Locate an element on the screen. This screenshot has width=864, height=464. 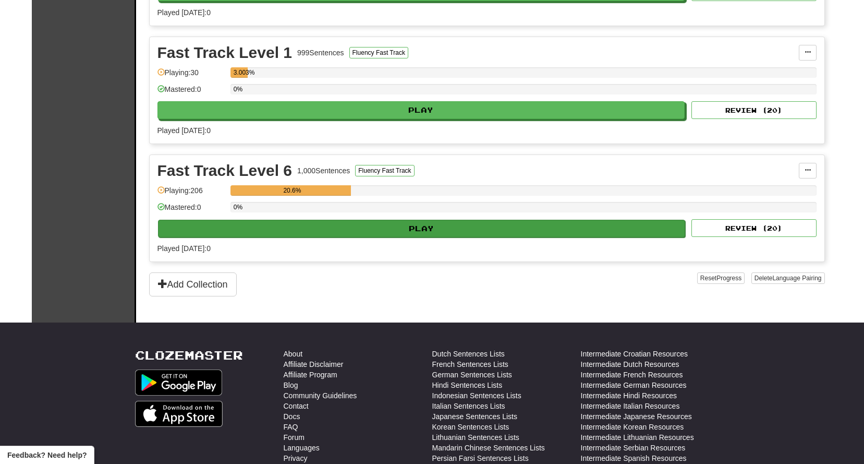
a: Japanese Sentences Lists is located at coordinates (475, 416).